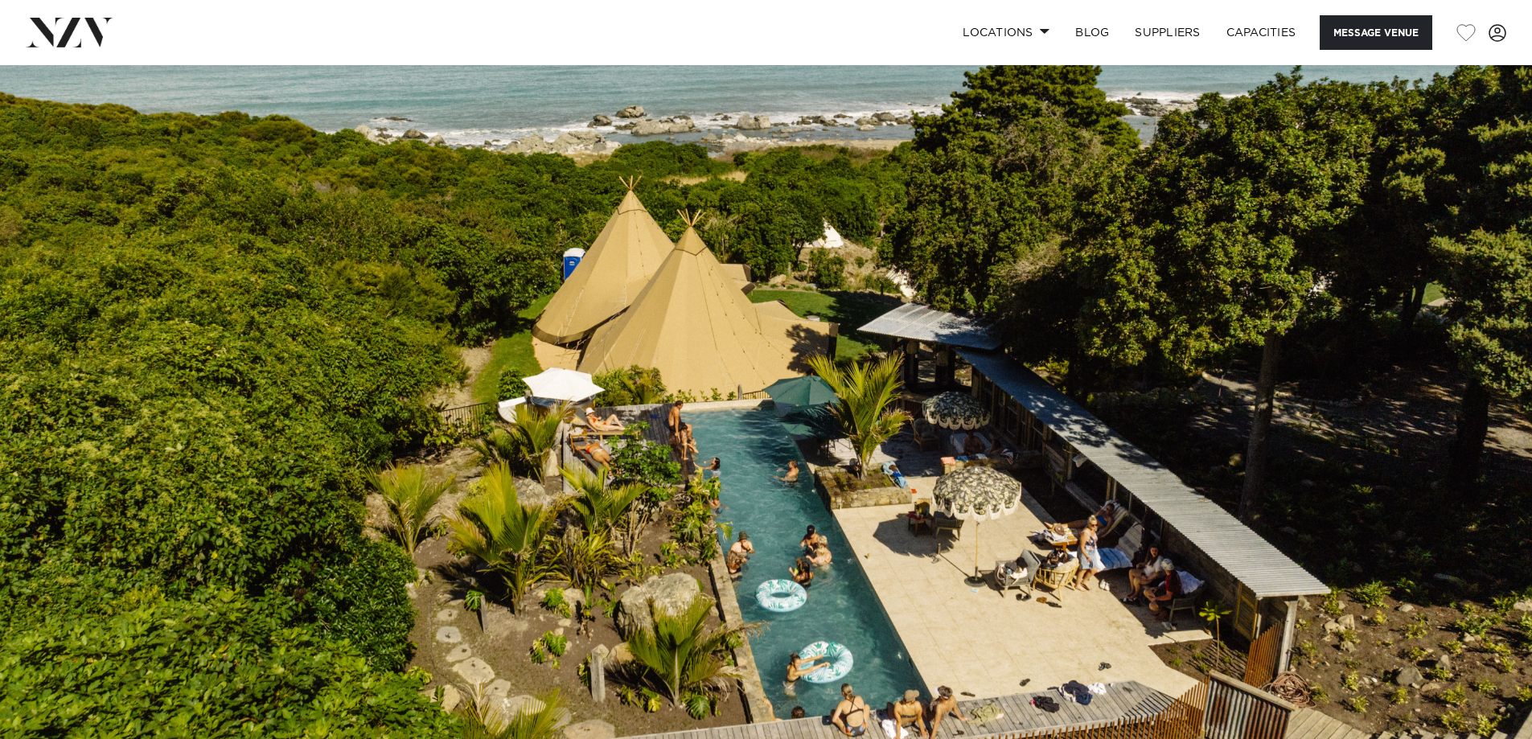 This screenshot has width=1532, height=739. Describe the element at coordinates (1261, 32) in the screenshot. I see `a: Capacities` at that location.